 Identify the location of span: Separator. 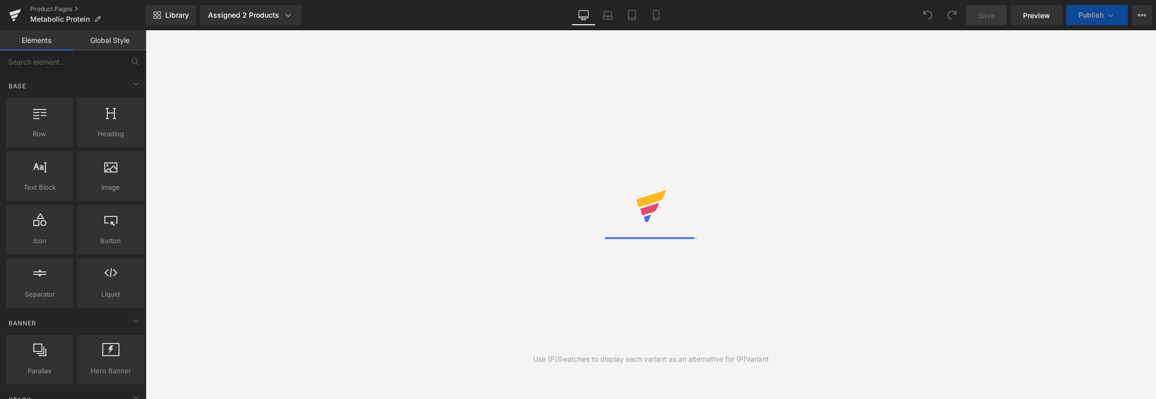
(39, 294).